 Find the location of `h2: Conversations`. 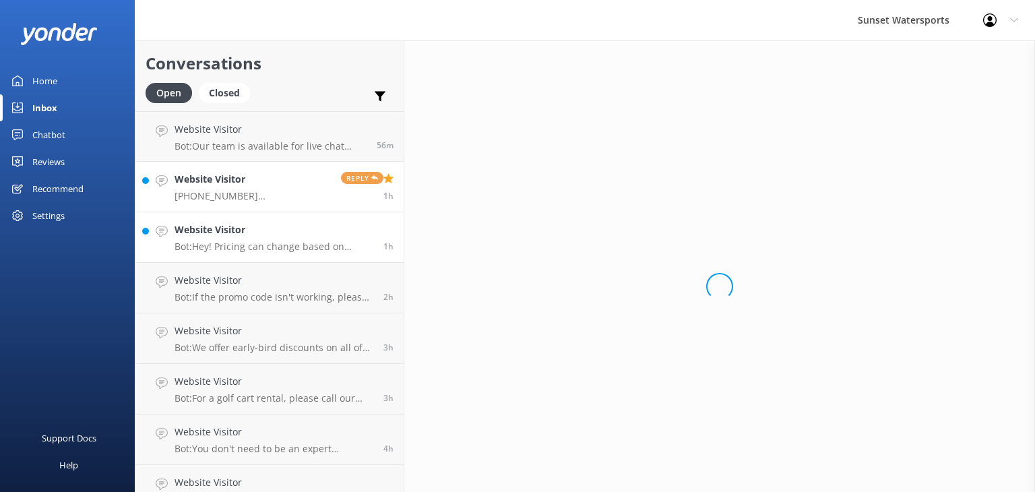

h2: Conversations is located at coordinates (270, 63).